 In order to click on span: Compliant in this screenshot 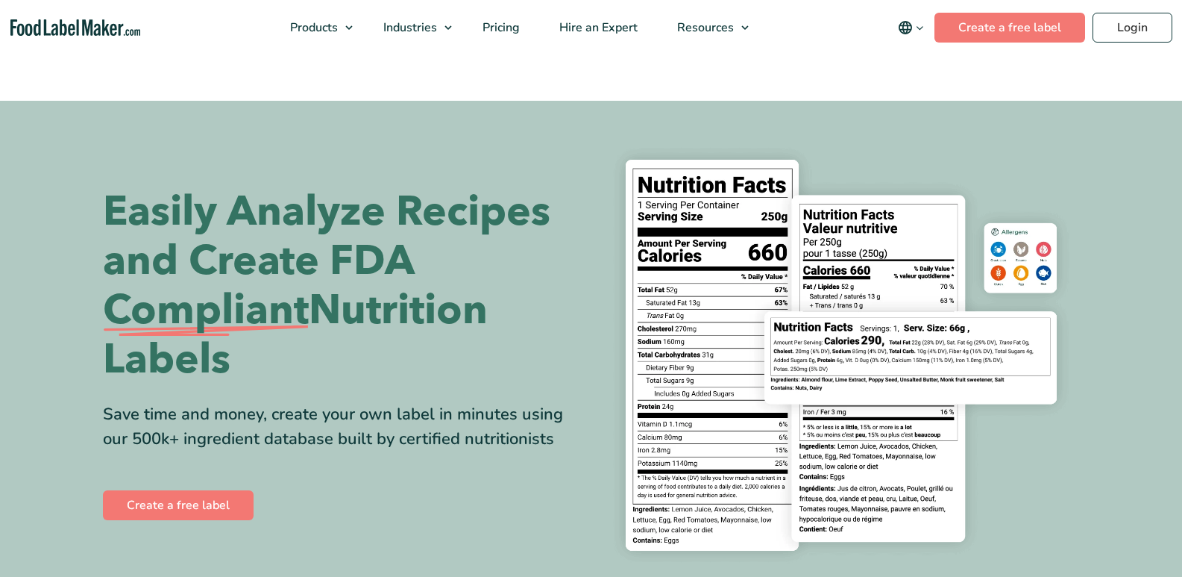, I will do `click(206, 310)`.